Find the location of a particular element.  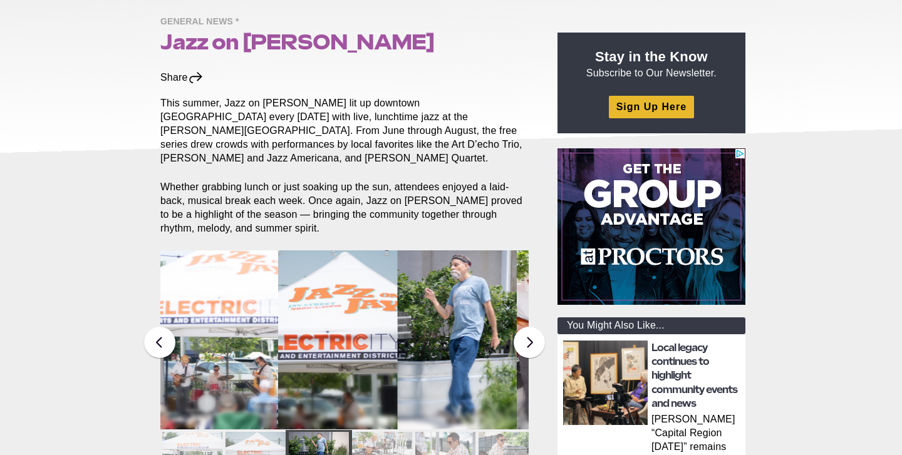

button: Next slide is located at coordinates (529, 343).